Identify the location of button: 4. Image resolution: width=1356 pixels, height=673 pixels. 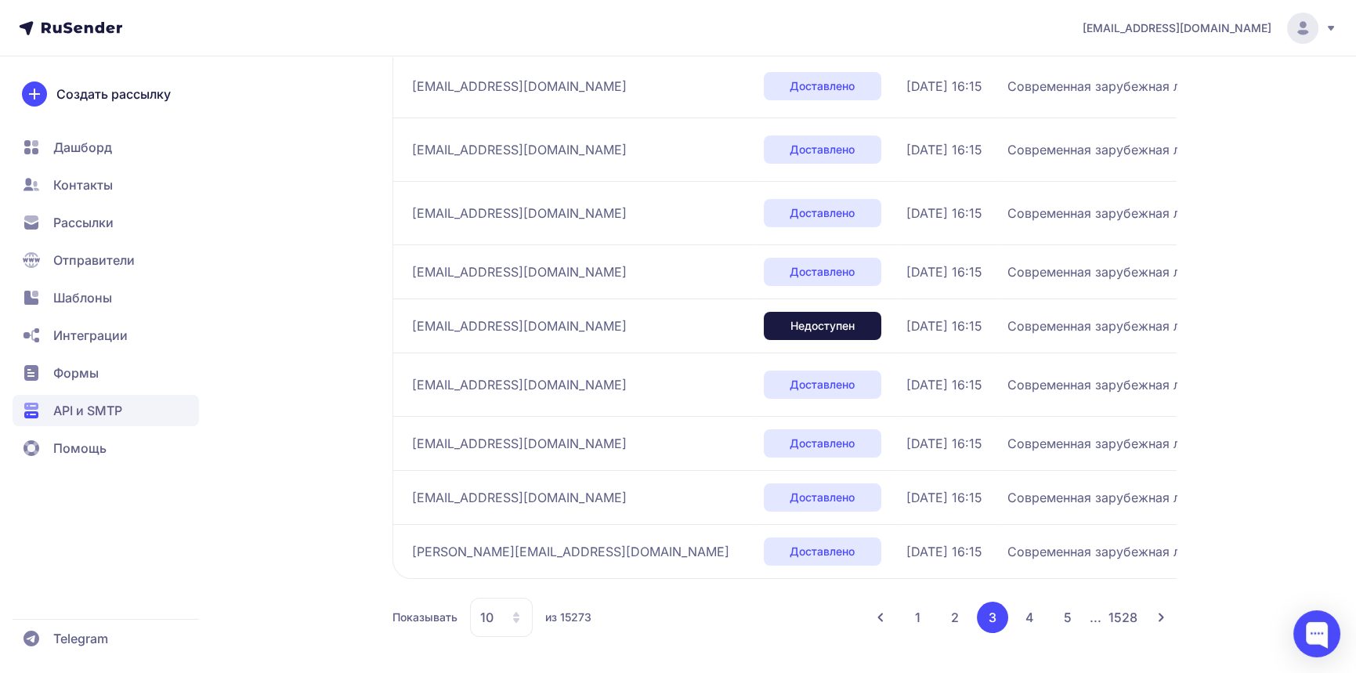
(1030, 617).